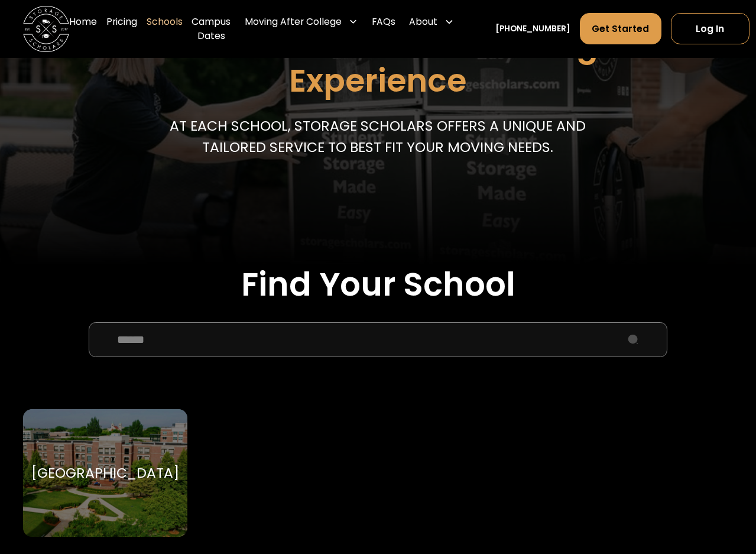 Image resolution: width=756 pixels, height=554 pixels. What do you see at coordinates (211, 29) in the screenshot?
I see `a: Campus Dates` at bounding box center [211, 29].